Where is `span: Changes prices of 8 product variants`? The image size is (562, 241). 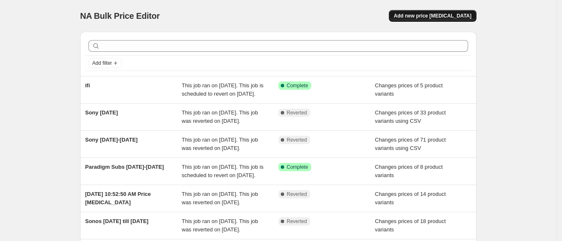 span: Changes prices of 8 product variants is located at coordinates (409, 171).